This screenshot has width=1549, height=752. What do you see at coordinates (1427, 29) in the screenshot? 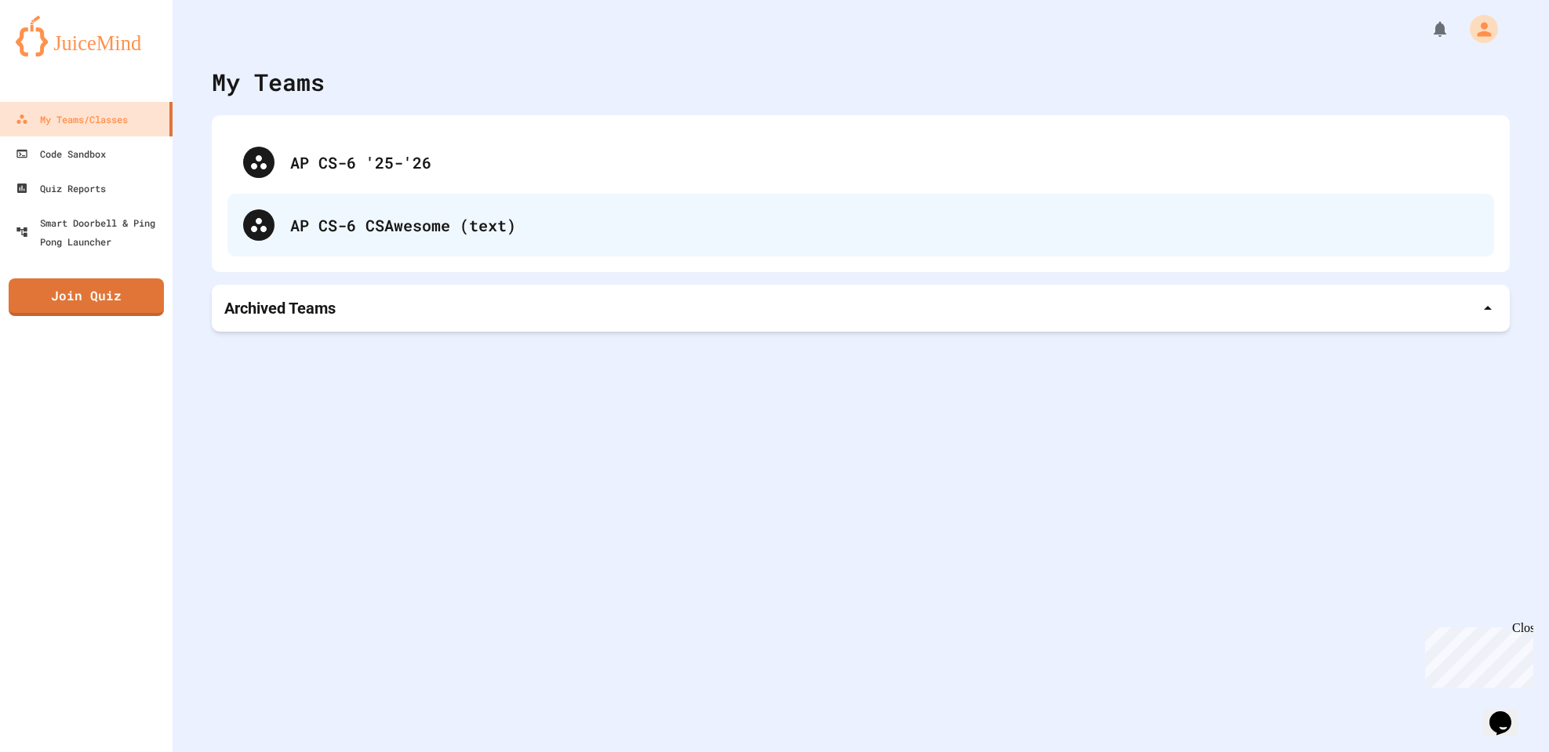
I see `div: My Notifications` at bounding box center [1427, 29].